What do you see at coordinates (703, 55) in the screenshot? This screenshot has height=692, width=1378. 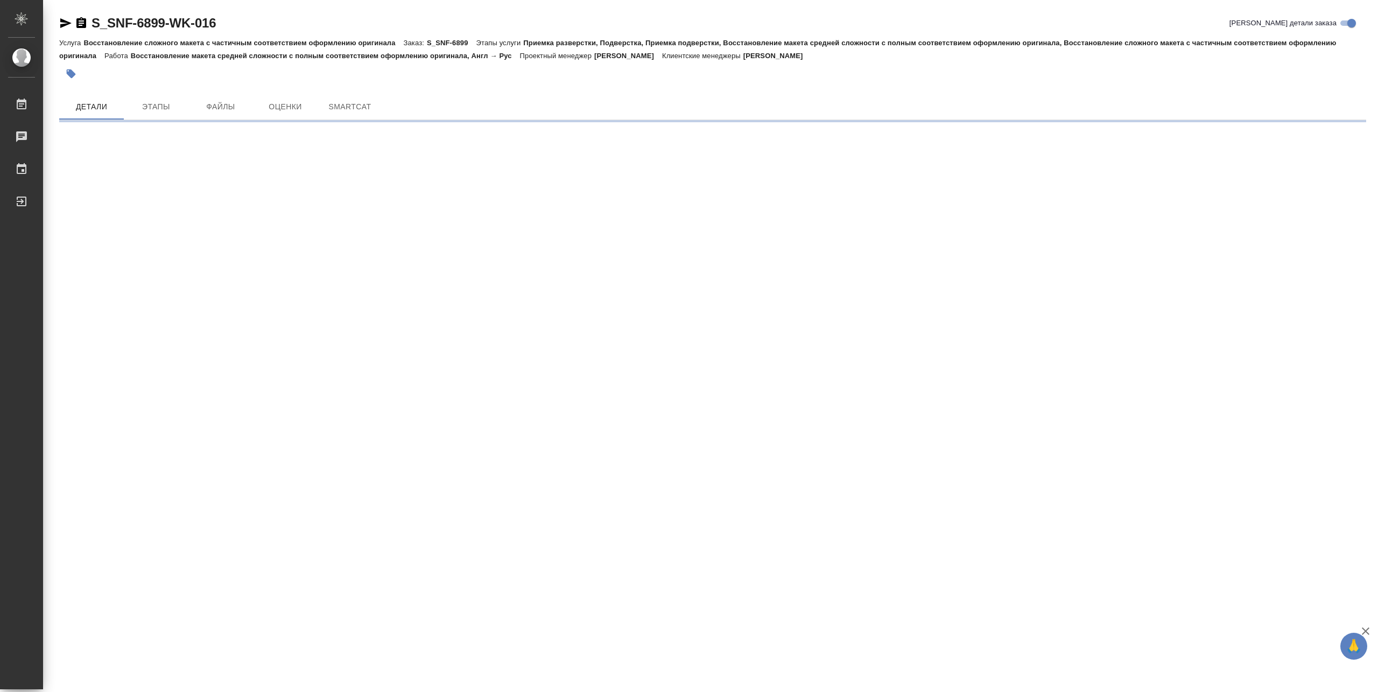 I see `p: Клиентские менеджеры` at bounding box center [703, 55].